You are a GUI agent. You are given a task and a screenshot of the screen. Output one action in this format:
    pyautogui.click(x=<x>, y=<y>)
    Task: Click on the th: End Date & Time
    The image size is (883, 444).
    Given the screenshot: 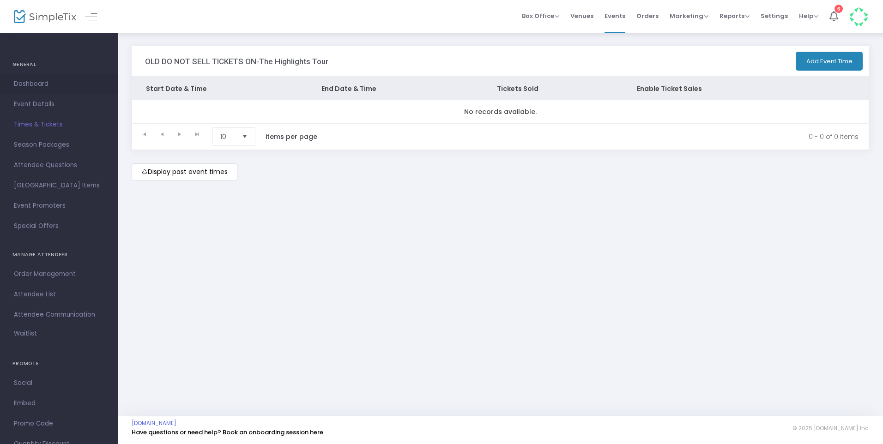 What is the action you would take?
    pyautogui.click(x=395, y=89)
    